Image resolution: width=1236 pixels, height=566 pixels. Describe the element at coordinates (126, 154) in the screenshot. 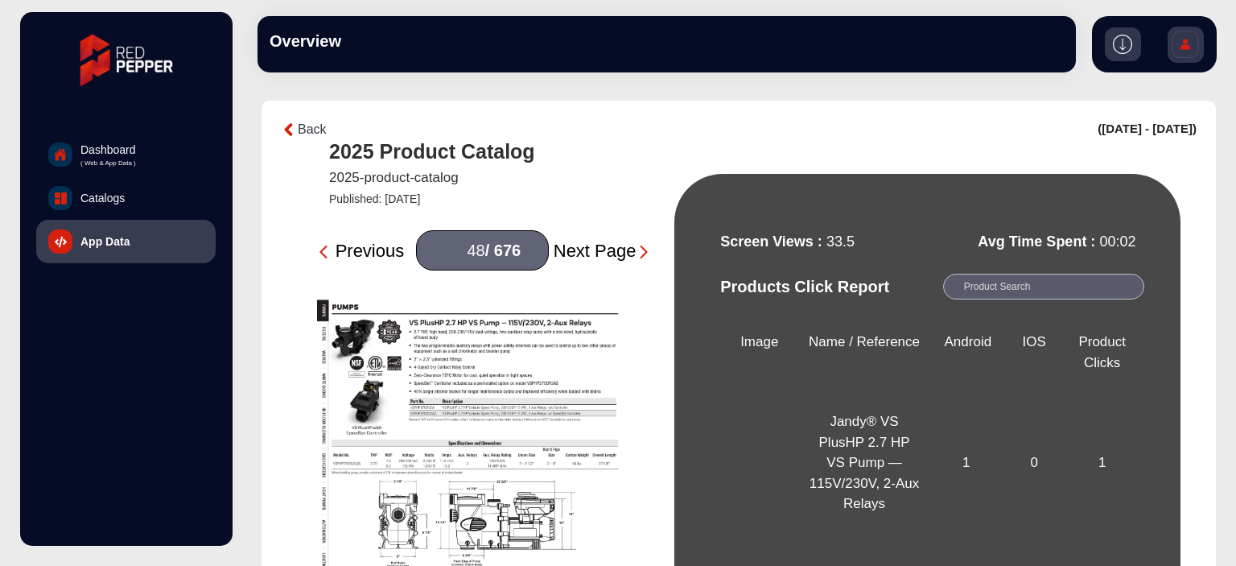

I see `a: Dashboard( Web & App Data )` at that location.